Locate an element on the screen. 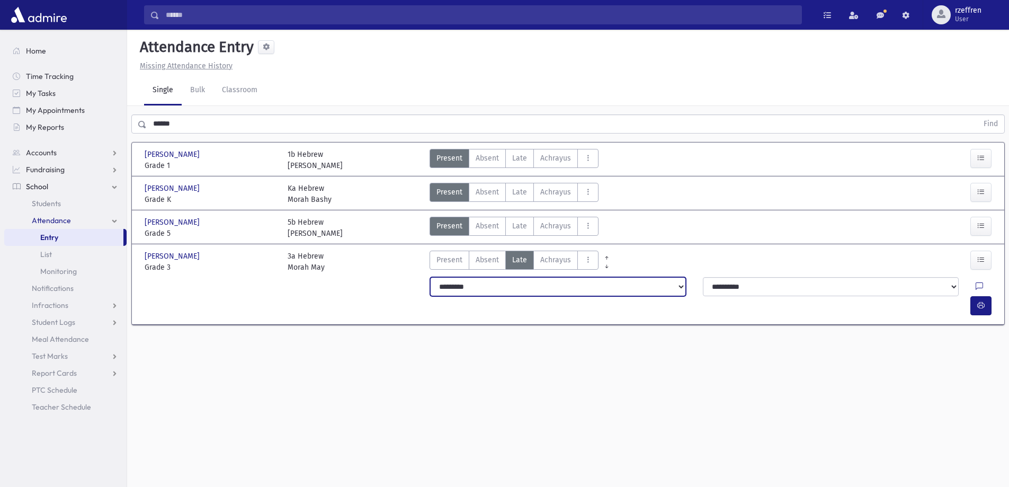 This screenshot has width=1009, height=487. span: Accounts is located at coordinates (41, 152).